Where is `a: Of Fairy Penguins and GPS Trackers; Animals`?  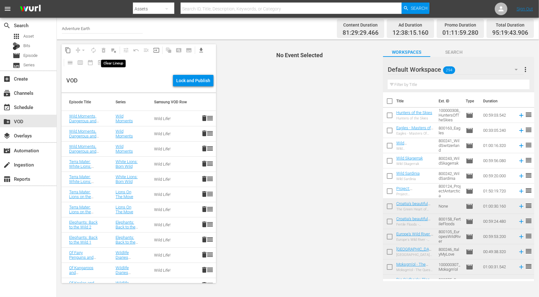
a: Of Fairy Penguins and GPS Trackers; Animals is located at coordinates (82, 259).